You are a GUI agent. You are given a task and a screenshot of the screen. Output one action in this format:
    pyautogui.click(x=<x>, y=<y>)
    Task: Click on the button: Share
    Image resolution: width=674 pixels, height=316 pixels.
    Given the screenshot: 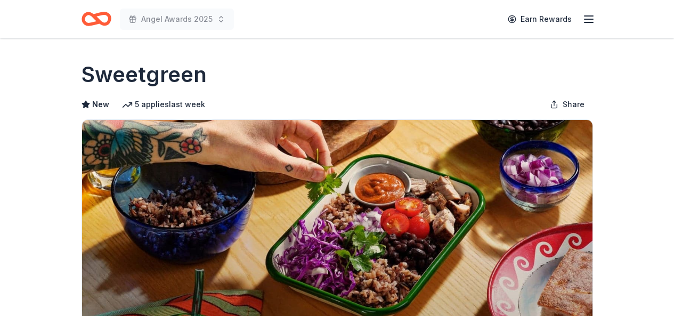 What is the action you would take?
    pyautogui.click(x=567, y=104)
    